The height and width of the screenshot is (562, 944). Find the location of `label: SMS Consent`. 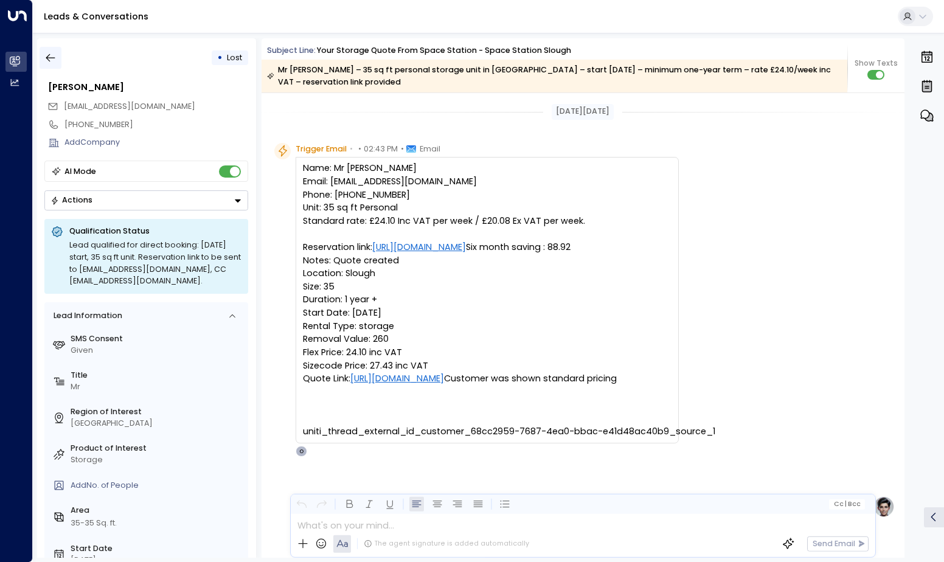

label: SMS Consent is located at coordinates (157, 339).